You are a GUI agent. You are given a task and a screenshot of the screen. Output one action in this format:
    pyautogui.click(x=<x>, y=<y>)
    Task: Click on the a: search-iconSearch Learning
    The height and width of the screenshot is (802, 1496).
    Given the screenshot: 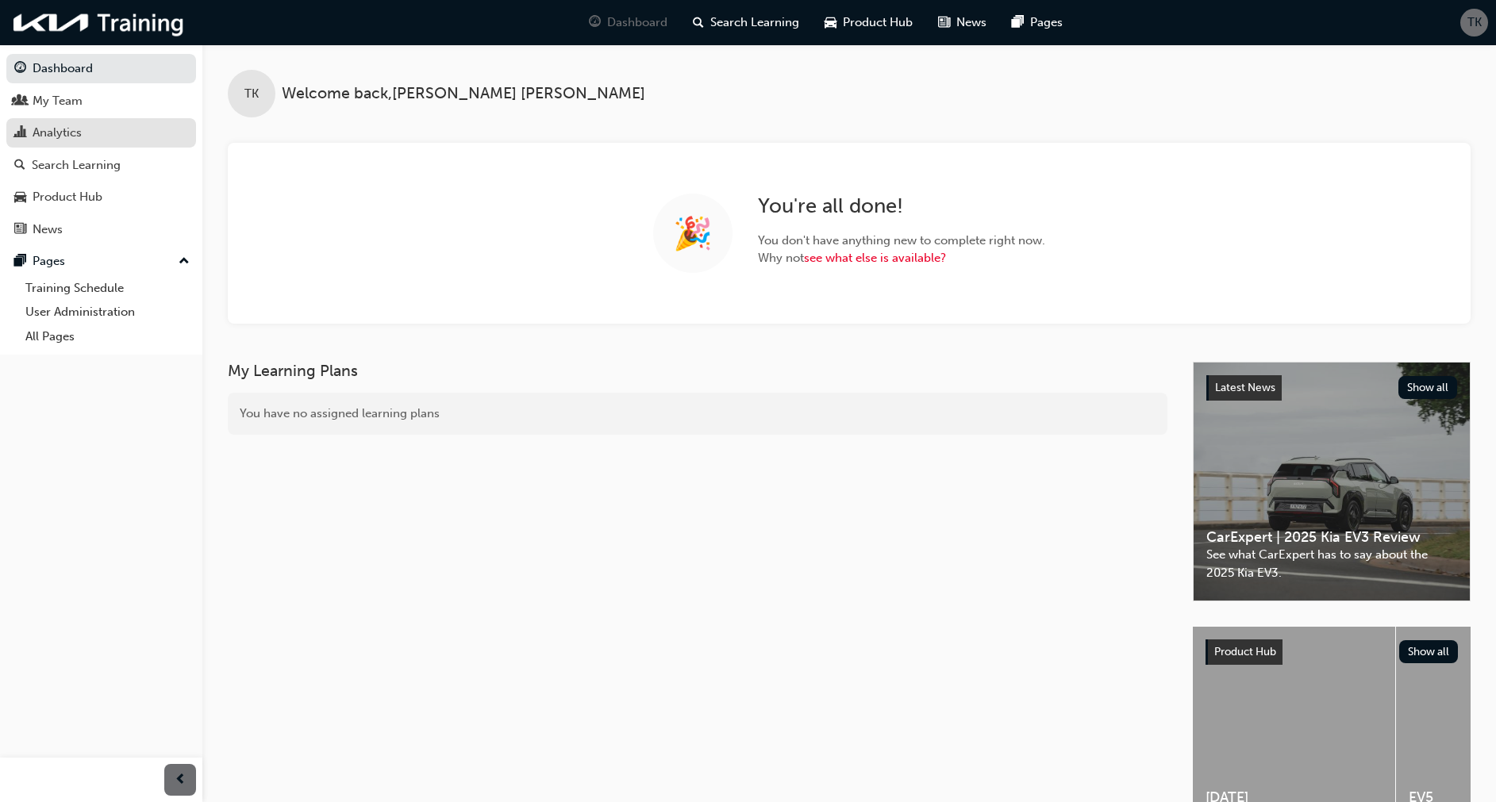 What is the action you would take?
    pyautogui.click(x=746, y=22)
    